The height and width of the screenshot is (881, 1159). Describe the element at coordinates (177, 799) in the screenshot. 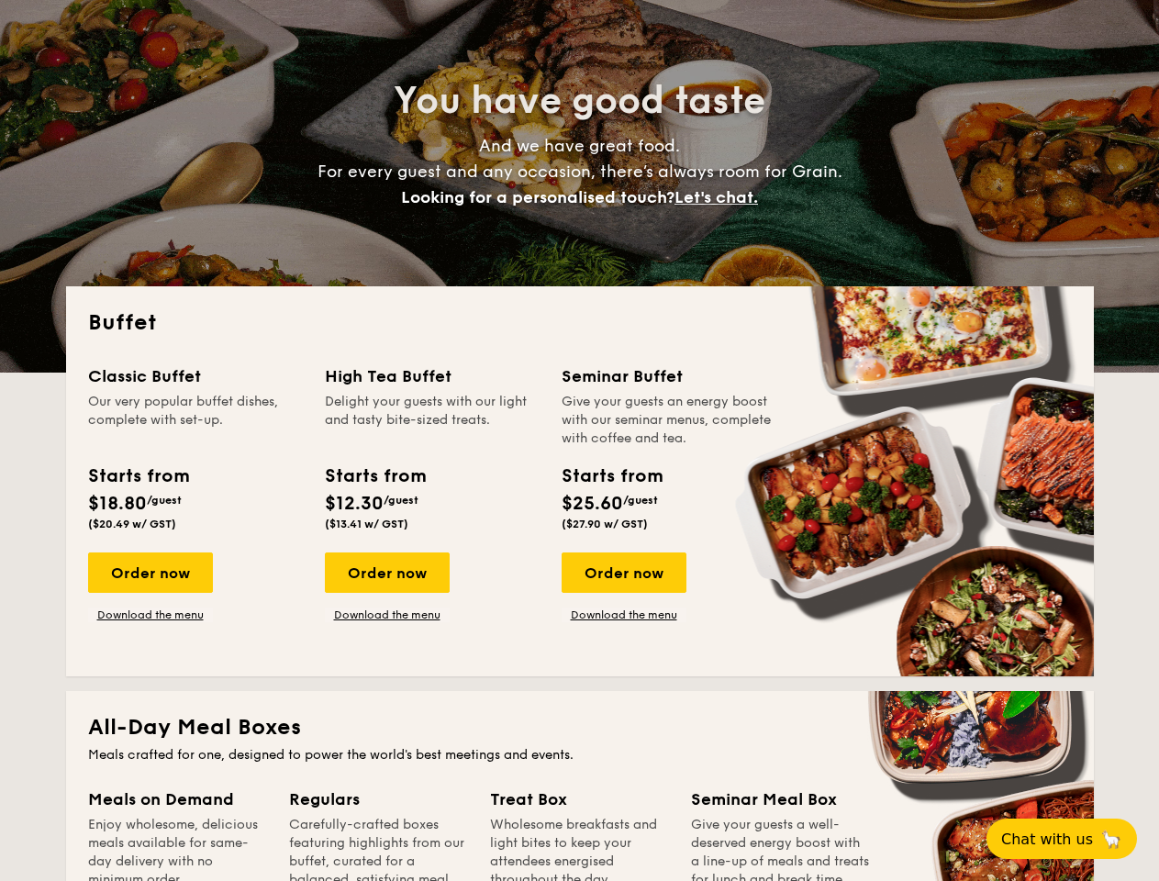

I see `div: Meals on Demand` at that location.